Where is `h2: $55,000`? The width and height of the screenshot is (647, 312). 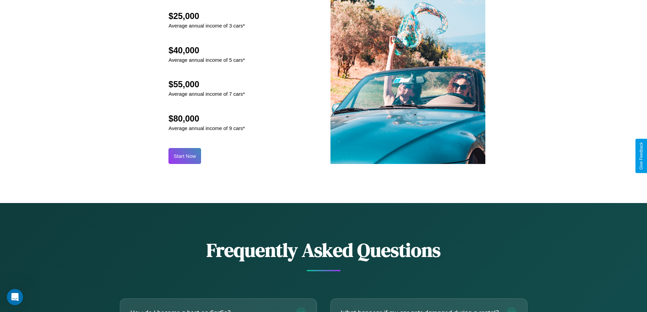 h2: $55,000 is located at coordinates (207, 84).